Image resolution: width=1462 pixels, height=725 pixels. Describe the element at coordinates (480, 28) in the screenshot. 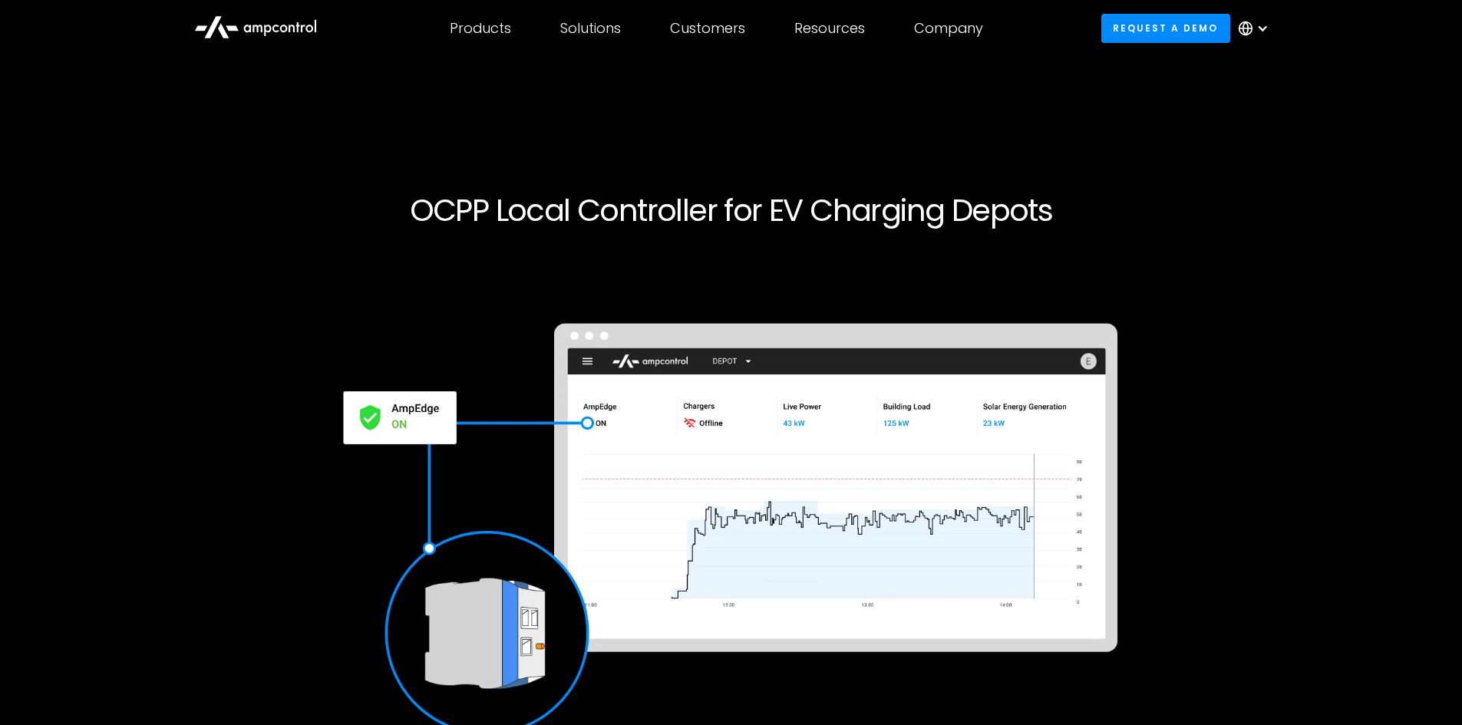

I see `div: Products` at that location.